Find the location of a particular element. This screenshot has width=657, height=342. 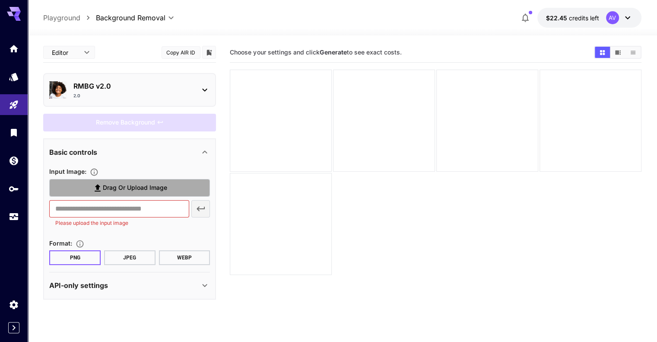

p: Basic controls is located at coordinates (73, 152).